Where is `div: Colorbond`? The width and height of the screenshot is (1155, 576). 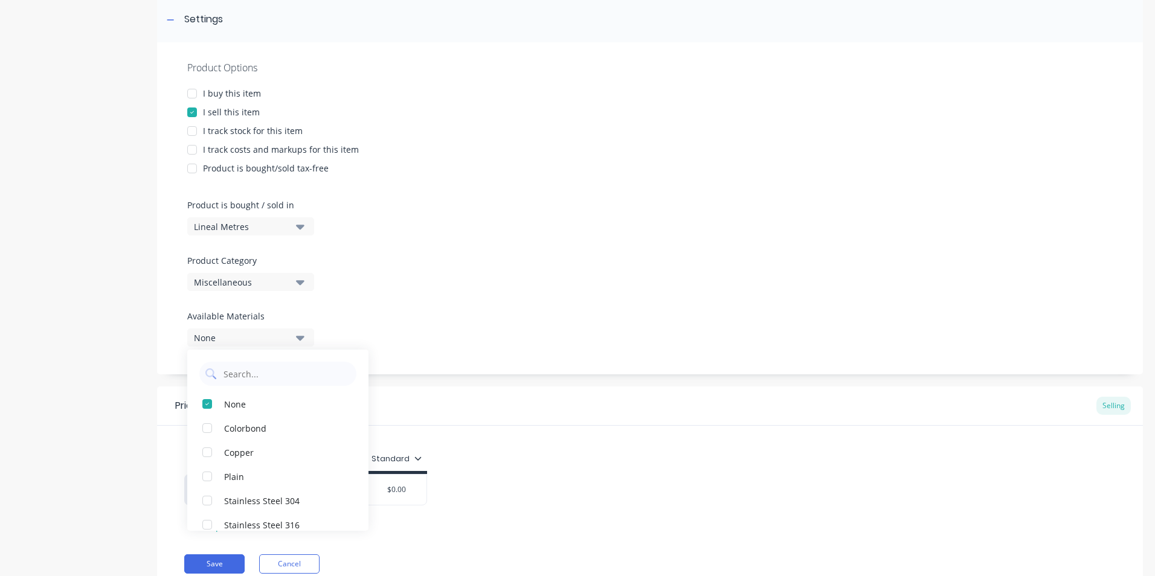 div: Colorbond is located at coordinates (285, 428).